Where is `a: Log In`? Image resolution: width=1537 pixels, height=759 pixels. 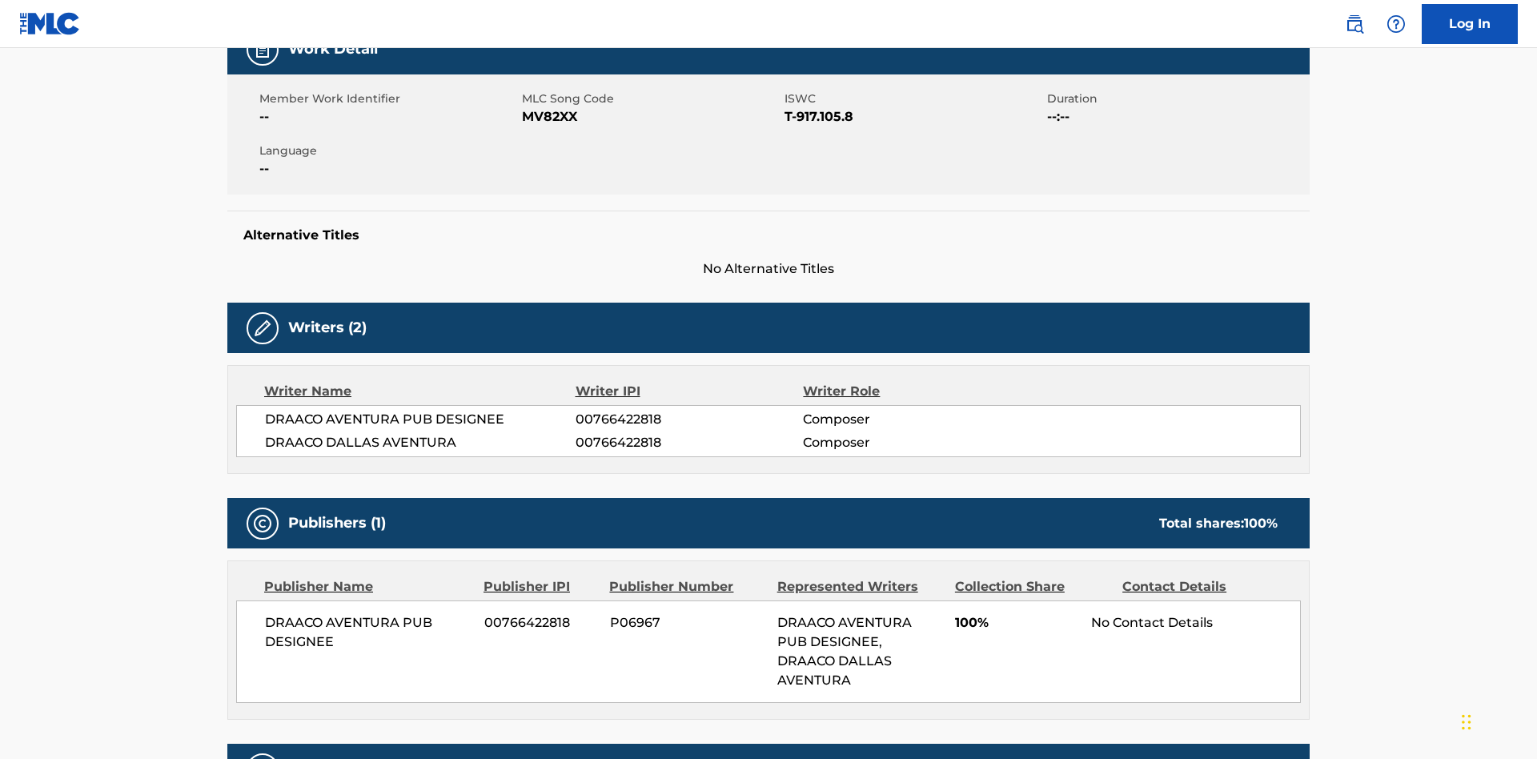
a: Log In is located at coordinates (1469, 24).